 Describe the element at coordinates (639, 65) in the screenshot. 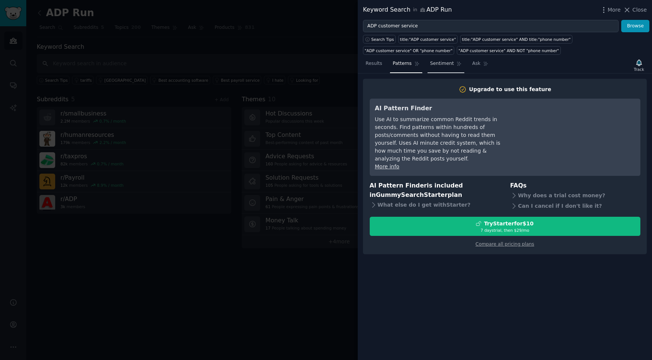

I see `button: Track` at that location.